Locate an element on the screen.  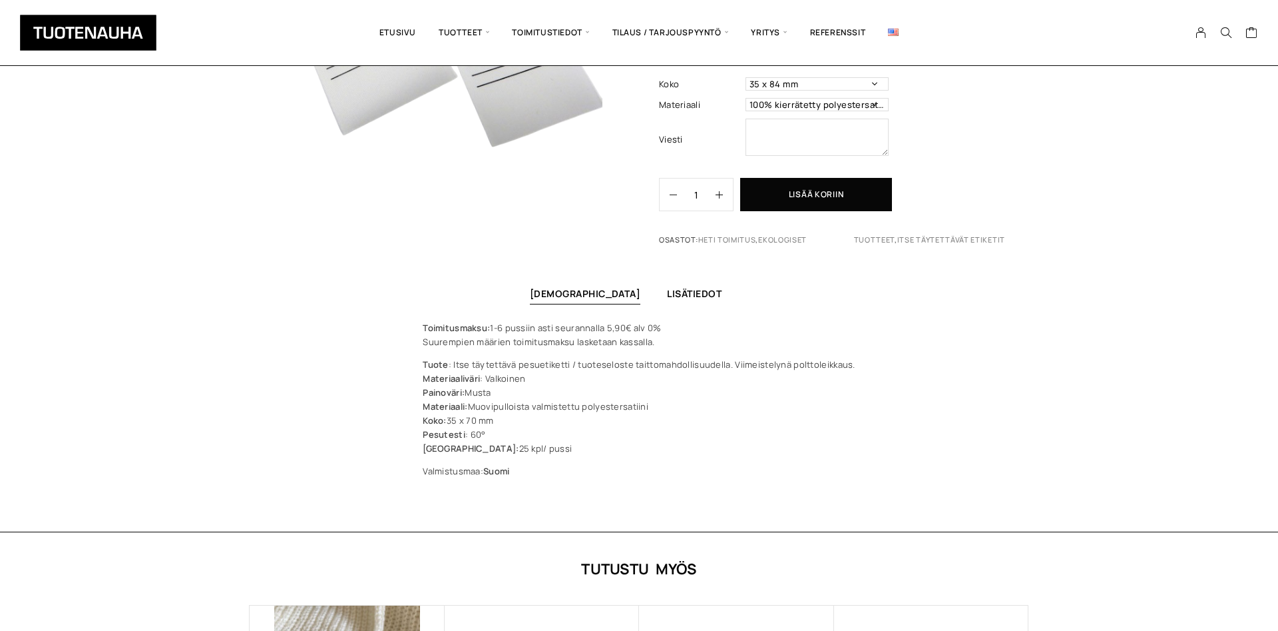
label: Koko is located at coordinates (700, 84).